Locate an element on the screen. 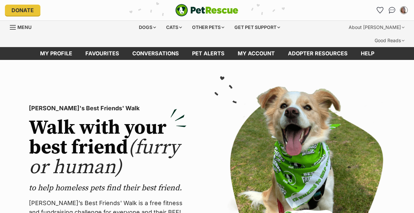 This screenshot has width=414, height=213. h2: Walk with your best friend is located at coordinates (108, 148).